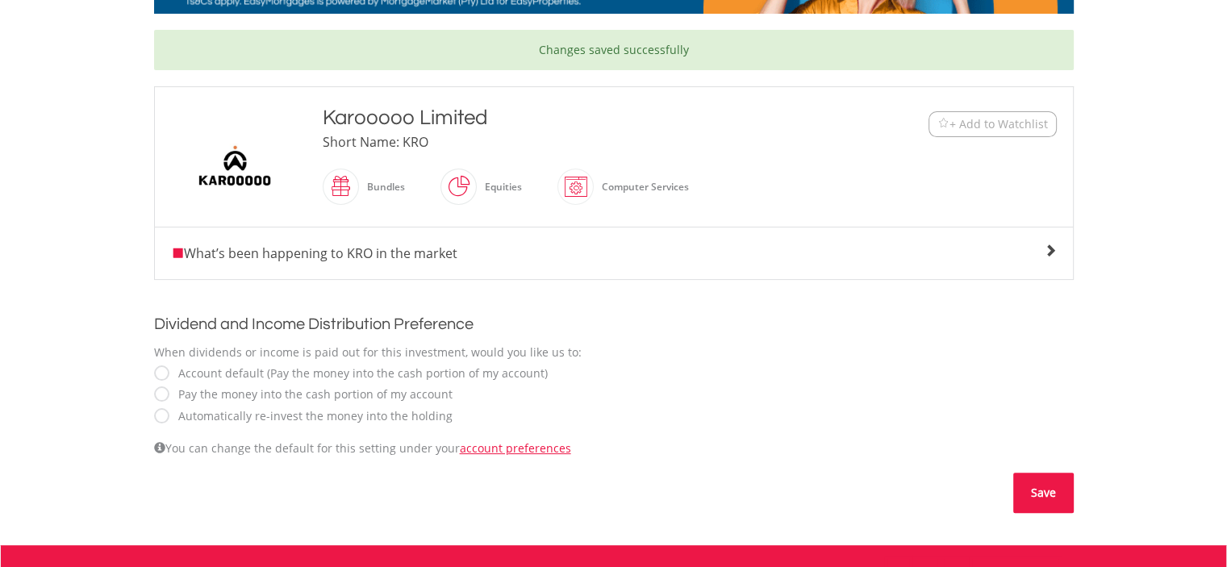  Describe the element at coordinates (515, 448) in the screenshot. I see `a: account preferences` at that location.